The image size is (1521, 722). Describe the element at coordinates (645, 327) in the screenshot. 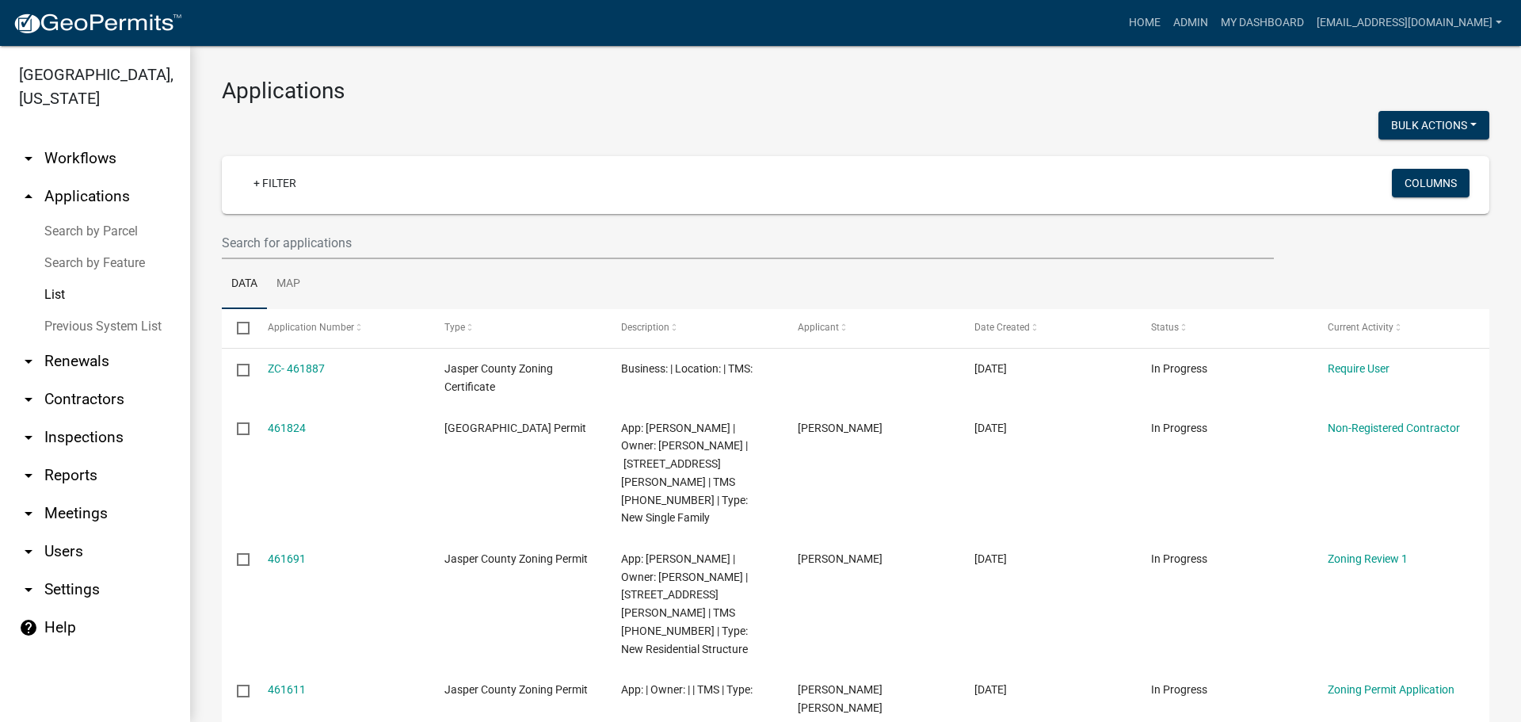

I see `span: Description` at that location.